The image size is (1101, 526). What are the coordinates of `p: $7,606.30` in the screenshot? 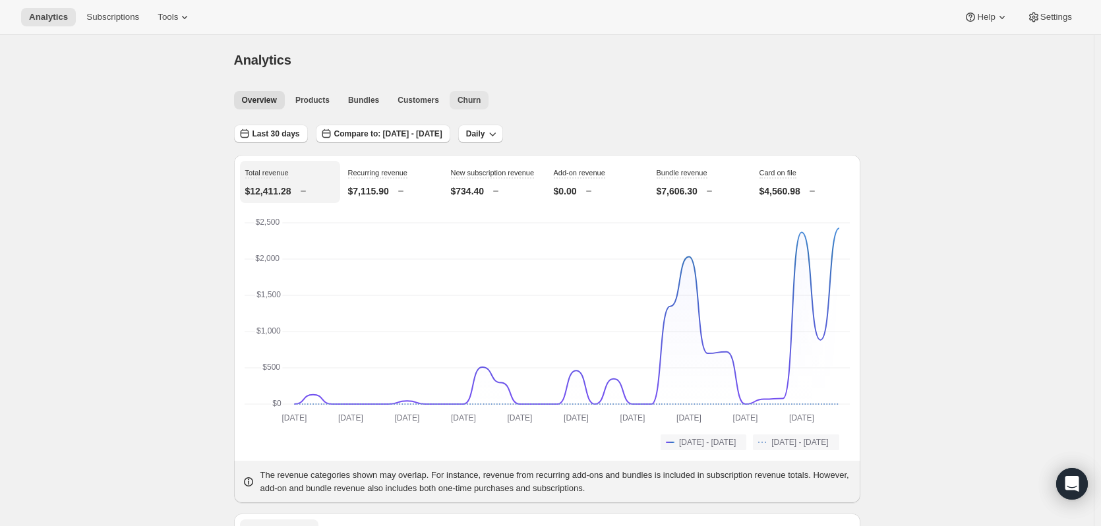 It's located at (677, 191).